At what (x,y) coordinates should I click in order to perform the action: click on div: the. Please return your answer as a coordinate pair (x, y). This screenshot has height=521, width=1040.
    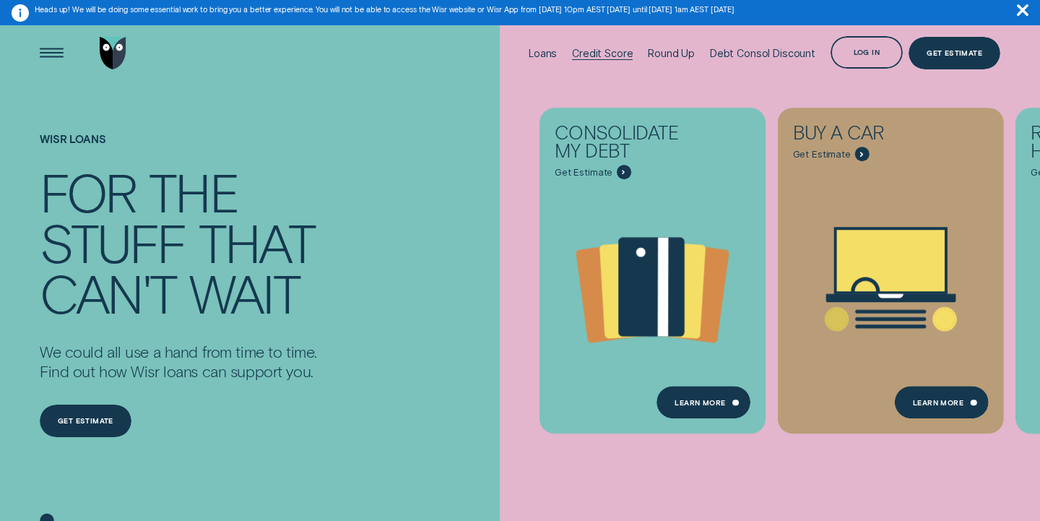
    Looking at the image, I should click on (194, 191).